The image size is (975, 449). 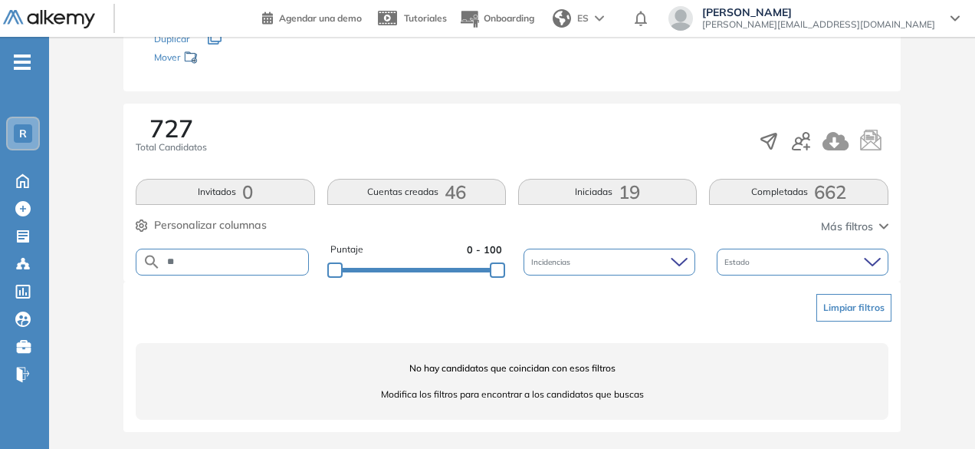 What do you see at coordinates (152, 261) in the screenshot?
I see `img: SEARCH_ALT` at bounding box center [152, 261].